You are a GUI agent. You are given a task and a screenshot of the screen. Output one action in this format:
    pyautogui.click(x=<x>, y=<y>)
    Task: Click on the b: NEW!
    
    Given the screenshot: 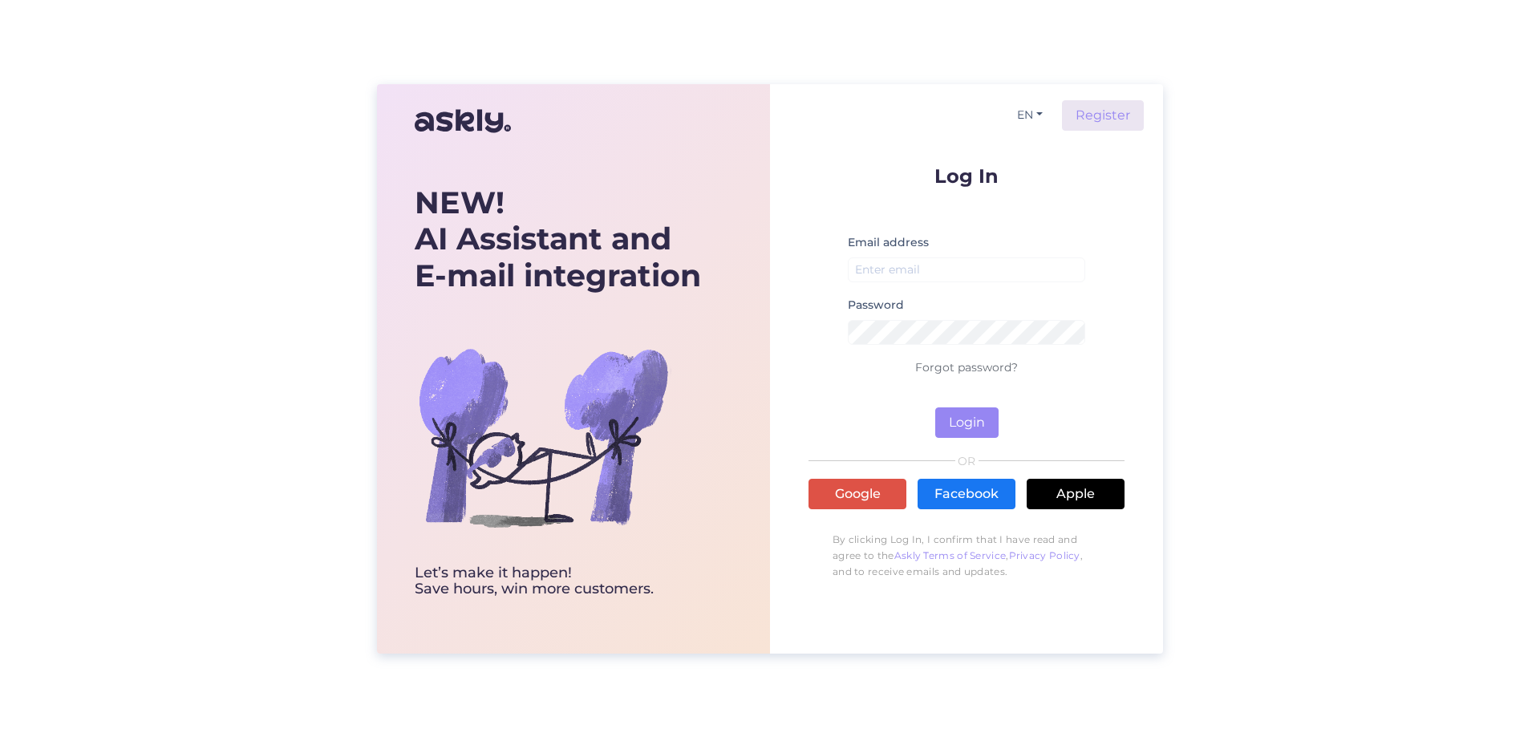 What is the action you would take?
    pyautogui.click(x=460, y=202)
    